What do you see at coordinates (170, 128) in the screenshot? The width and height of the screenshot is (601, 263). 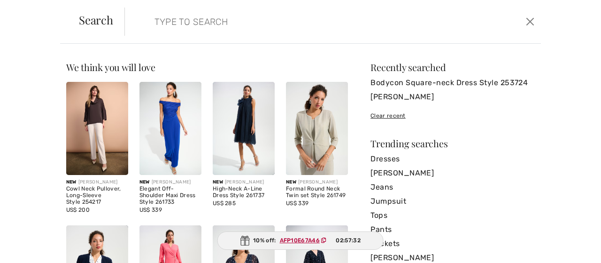 I see `a: Elegant Off-Shoulder Maxi Dress Style 261733. Royal Sapphire 163` at bounding box center [170, 128].